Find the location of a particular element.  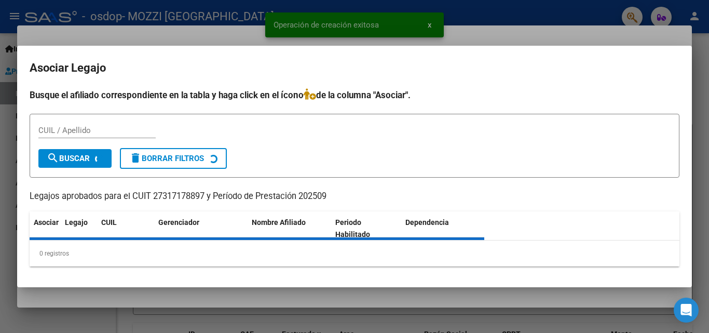

span: Legajo is located at coordinates (76, 222).